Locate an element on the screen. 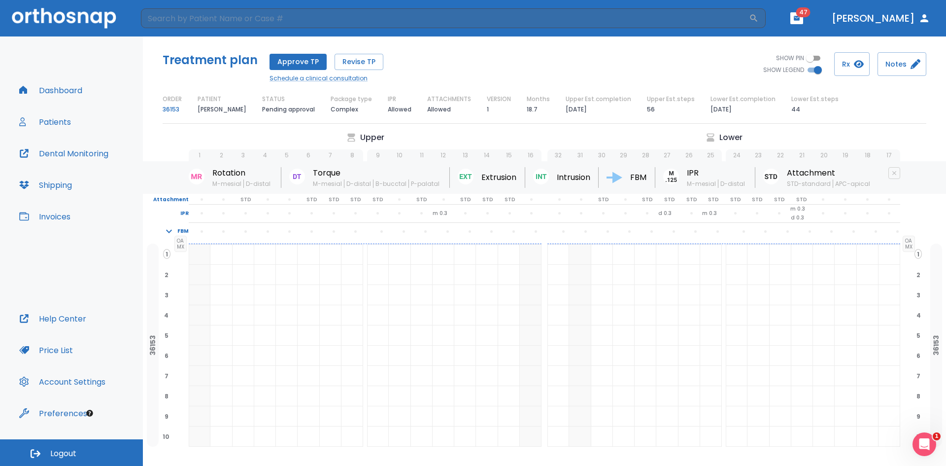 The image size is (946, 466). a: Dashboard is located at coordinates (51, 90).